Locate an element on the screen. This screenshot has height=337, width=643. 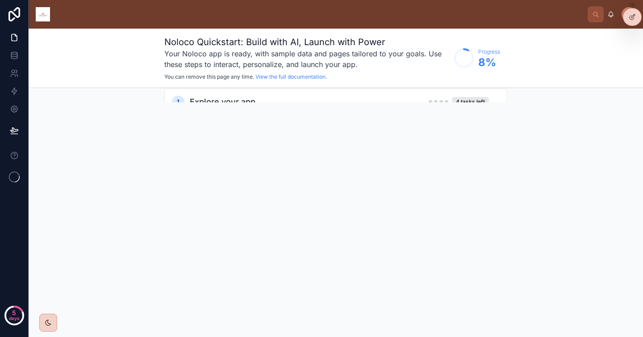
span: 8 % is located at coordinates (489, 63).